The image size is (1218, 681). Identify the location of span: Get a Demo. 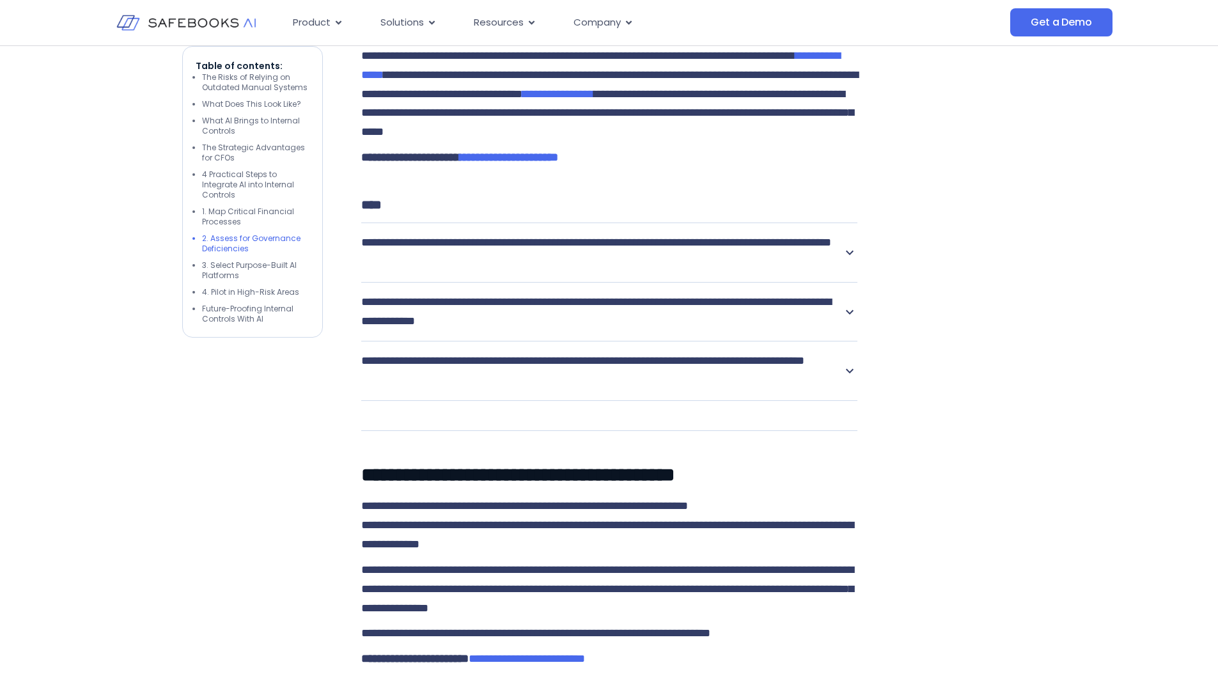
(1061, 22).